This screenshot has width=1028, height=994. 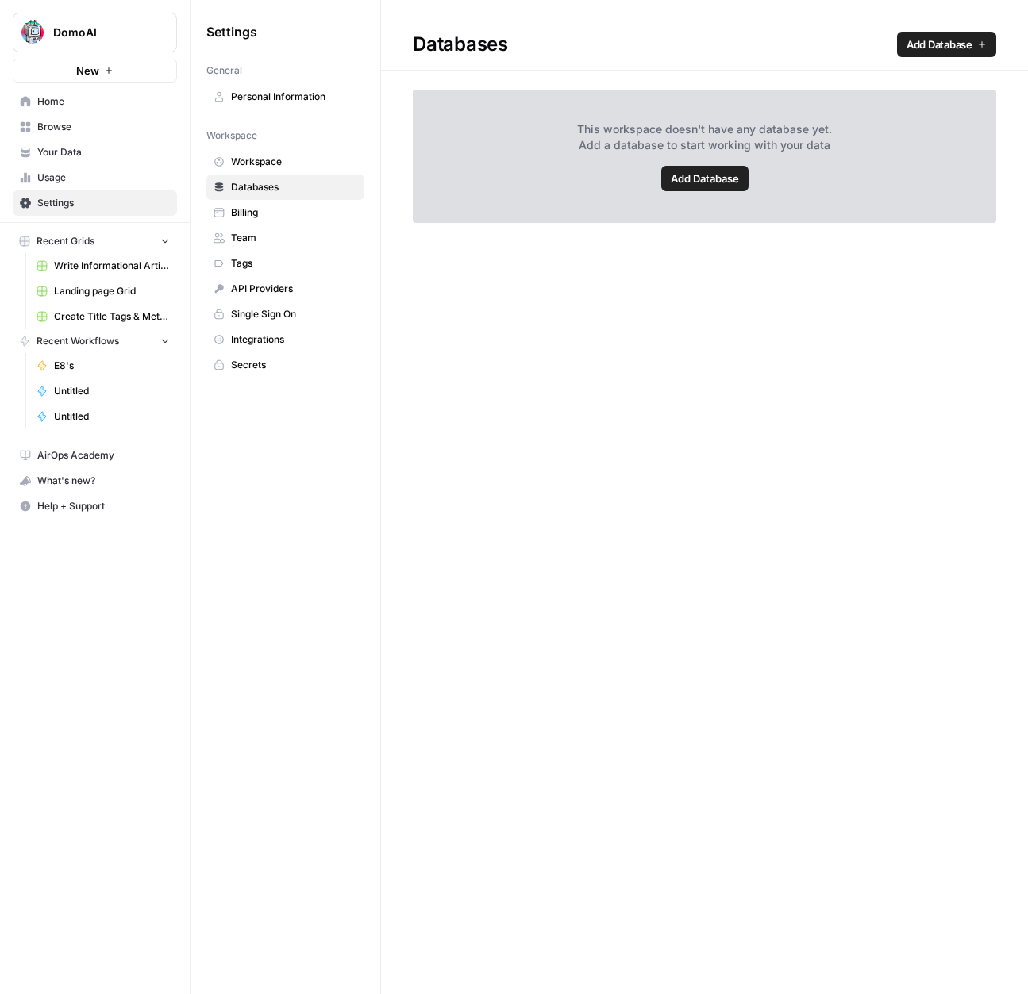 I want to click on a: Single Sign On, so click(x=285, y=314).